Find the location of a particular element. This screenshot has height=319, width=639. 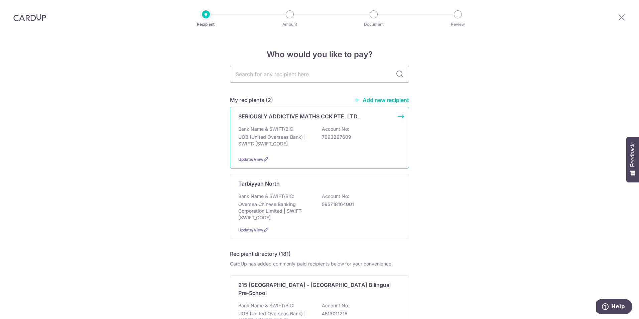

p: Tarbiyyah North is located at coordinates (259, 183).